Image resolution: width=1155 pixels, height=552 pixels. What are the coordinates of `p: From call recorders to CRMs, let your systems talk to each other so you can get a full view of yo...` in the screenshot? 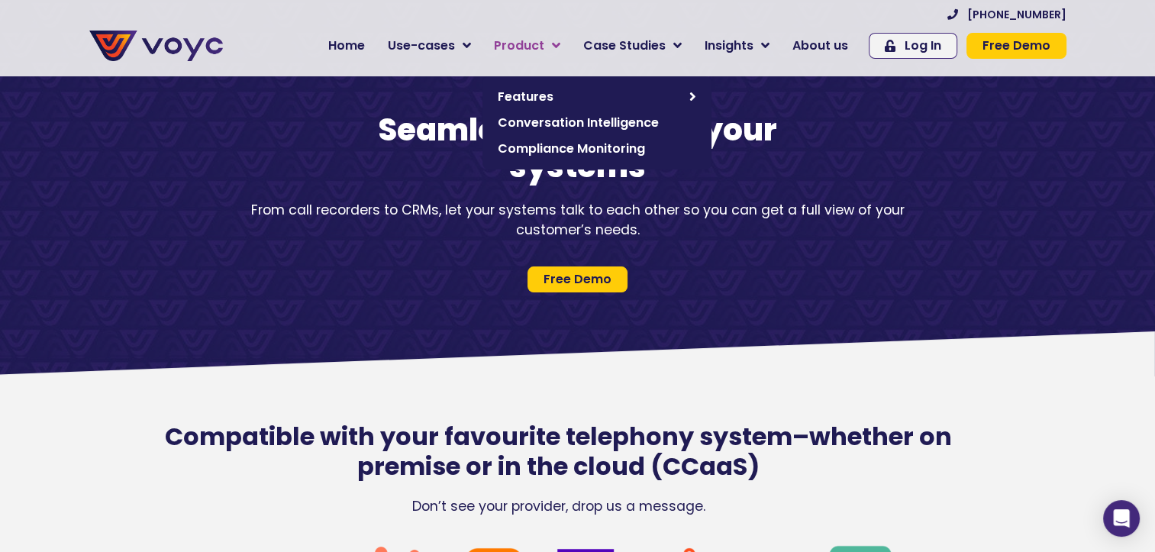 It's located at (578, 220).